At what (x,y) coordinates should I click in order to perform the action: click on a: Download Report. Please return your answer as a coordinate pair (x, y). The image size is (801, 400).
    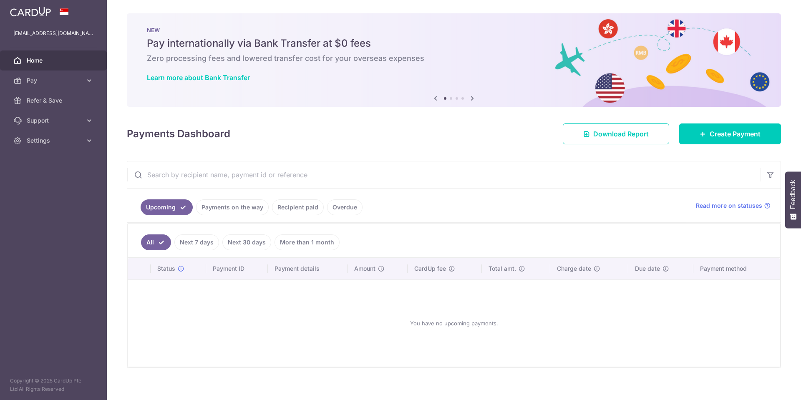
    Looking at the image, I should click on (616, 134).